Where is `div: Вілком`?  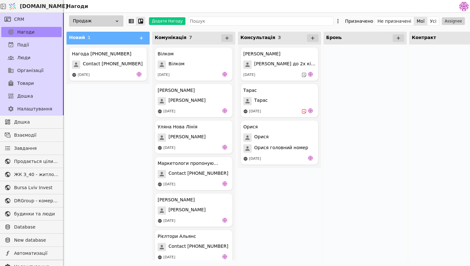
div: Вілком is located at coordinates (166, 54).